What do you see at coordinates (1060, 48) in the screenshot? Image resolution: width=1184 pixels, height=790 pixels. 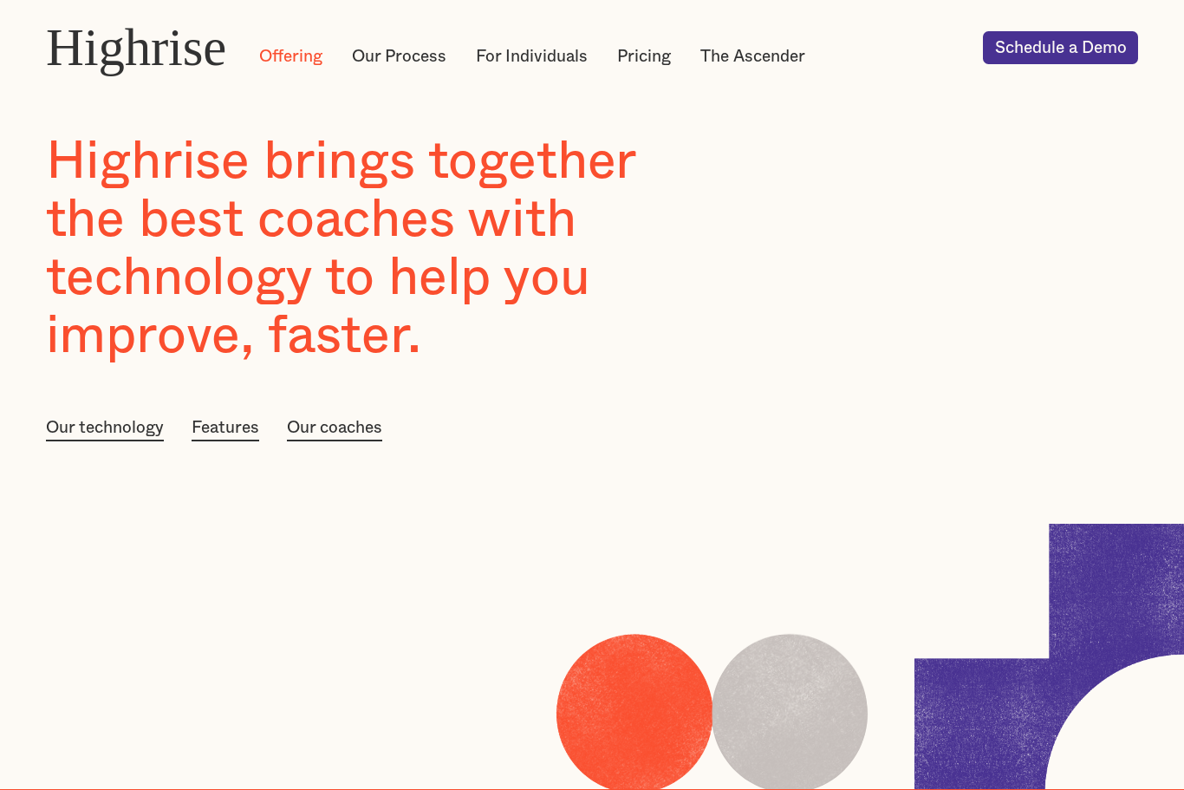 I see `a: Schedule a Demo` at bounding box center [1060, 48].